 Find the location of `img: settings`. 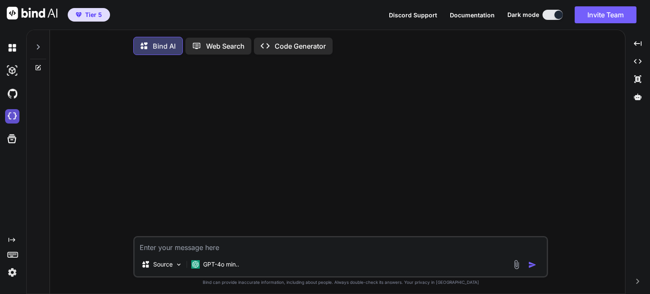

img: settings is located at coordinates (12, 272).